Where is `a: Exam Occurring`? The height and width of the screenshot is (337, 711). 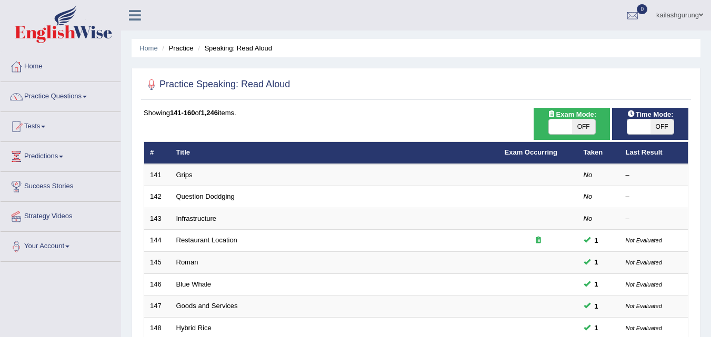 a: Exam Occurring is located at coordinates (531, 152).